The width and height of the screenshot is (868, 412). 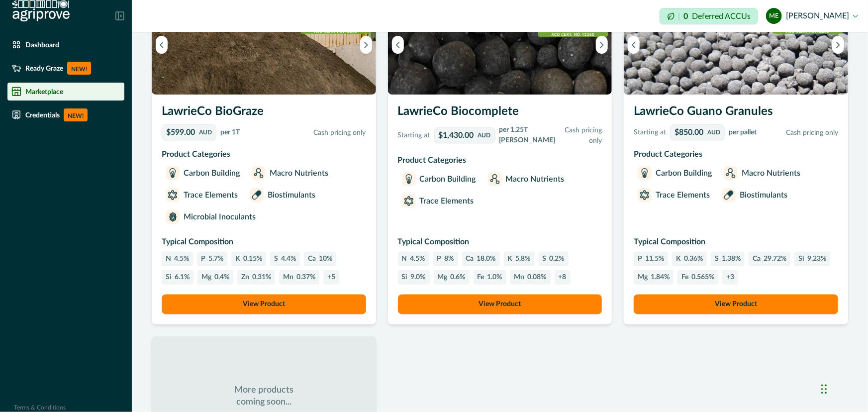 I want to click on p: 9.23%, so click(x=817, y=259).